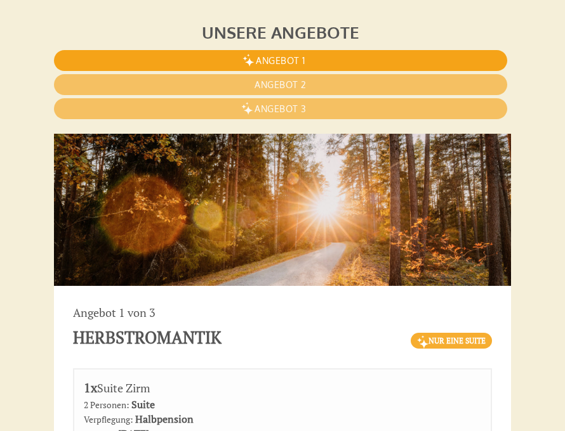  Describe the element at coordinates (451, 341) in the screenshot. I see `span: nur eine Suite` at that location.